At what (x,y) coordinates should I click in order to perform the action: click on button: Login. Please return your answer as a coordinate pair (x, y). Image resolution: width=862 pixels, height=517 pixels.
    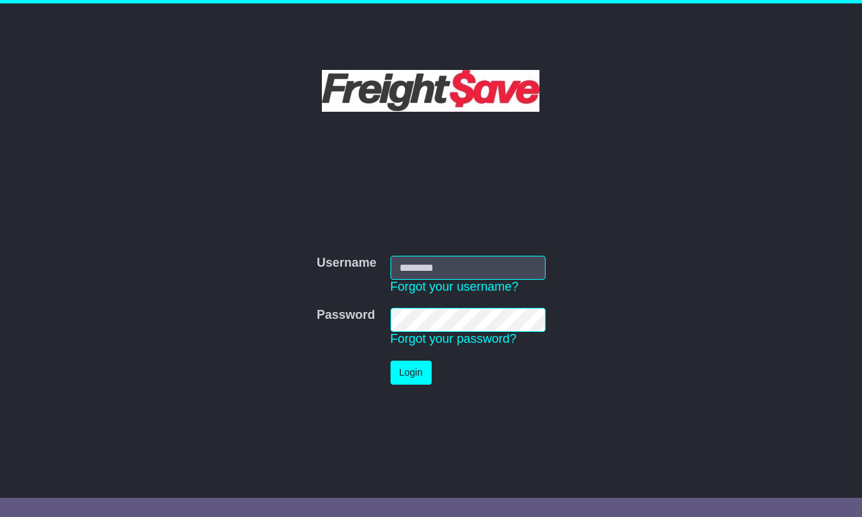
    Looking at the image, I should click on (411, 372).